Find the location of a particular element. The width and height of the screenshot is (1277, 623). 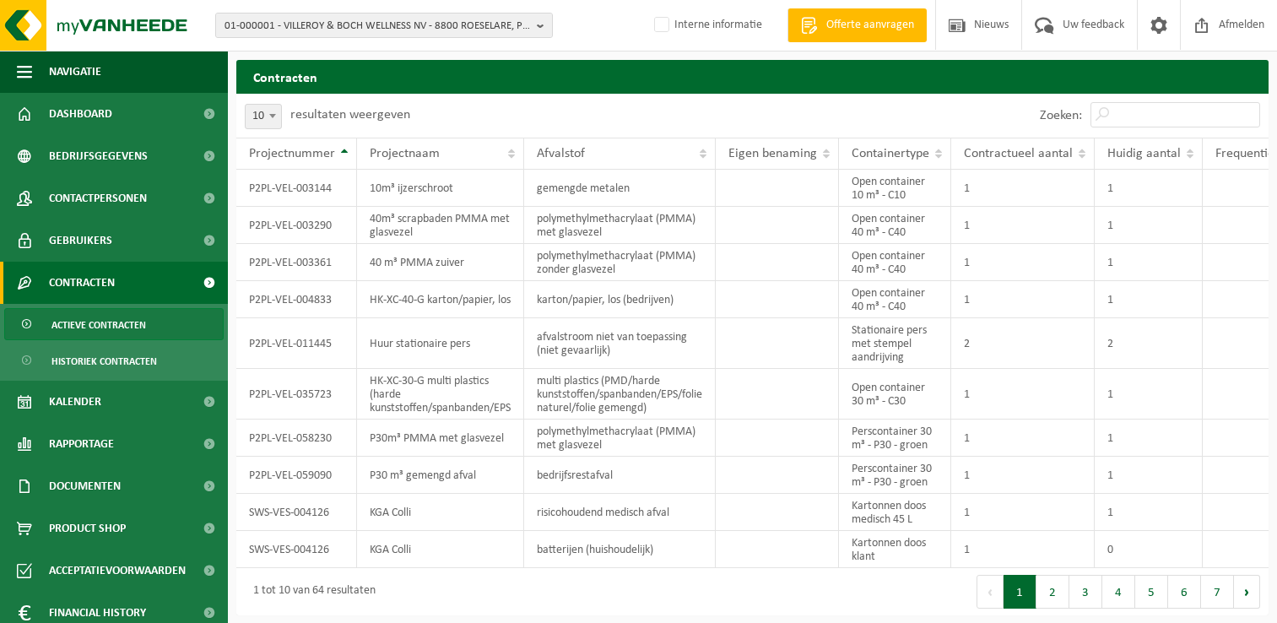

span: Kalender is located at coordinates (75, 402).